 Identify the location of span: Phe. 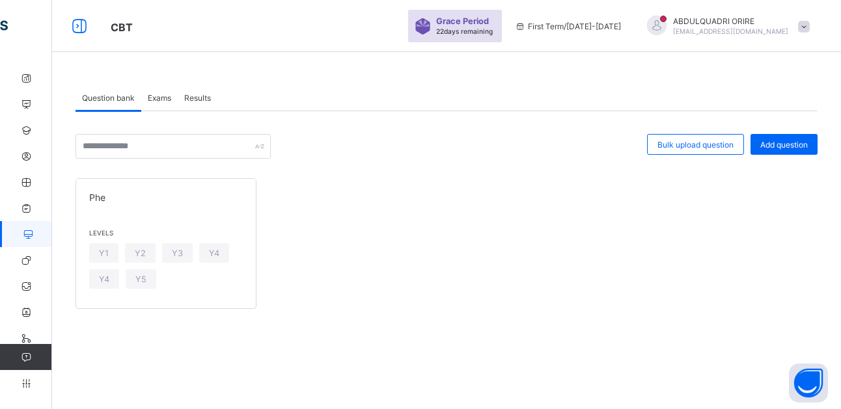
(166, 197).